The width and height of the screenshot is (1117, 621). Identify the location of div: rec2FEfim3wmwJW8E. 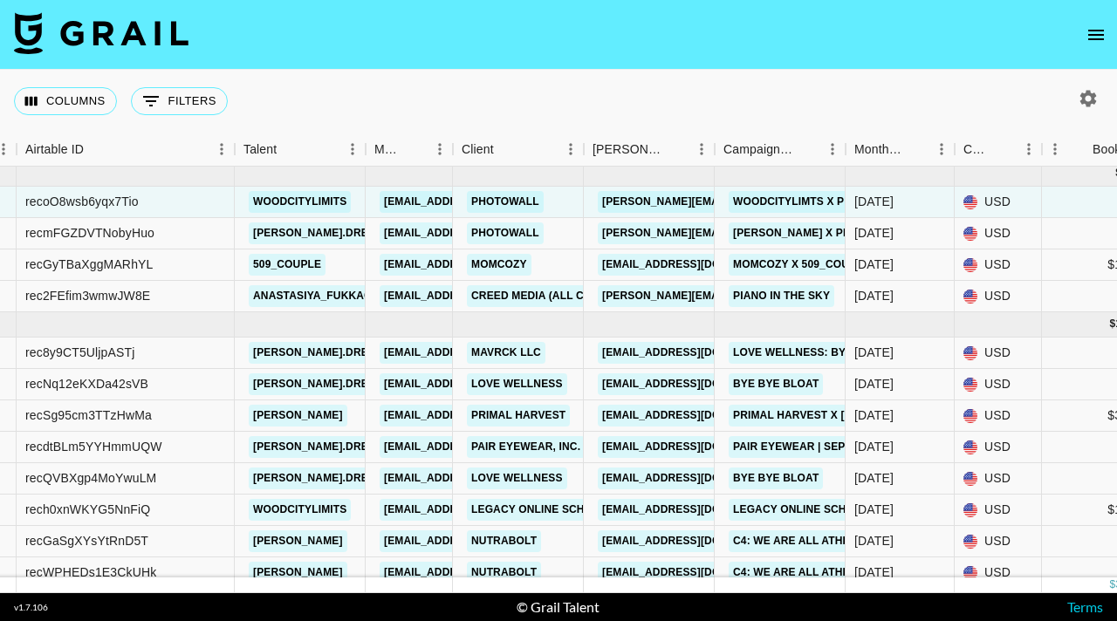
(87, 296).